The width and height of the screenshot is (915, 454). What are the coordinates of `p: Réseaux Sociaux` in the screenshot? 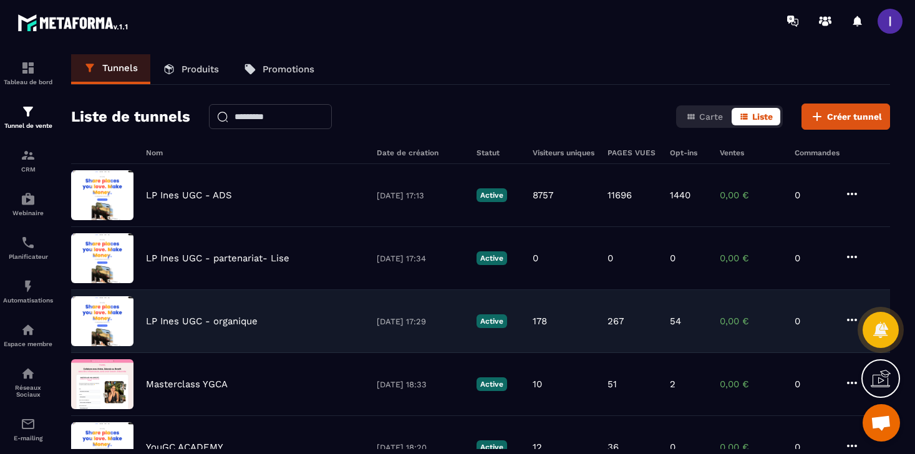 It's located at (28, 391).